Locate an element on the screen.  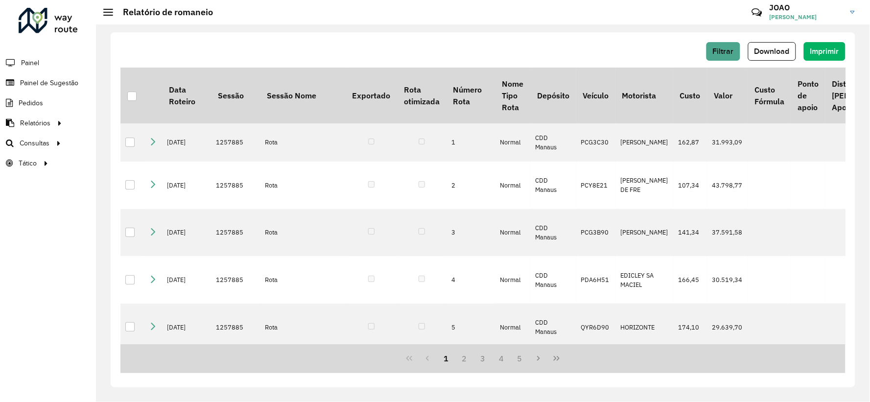
td: PCG3C30 is located at coordinates (596, 142).